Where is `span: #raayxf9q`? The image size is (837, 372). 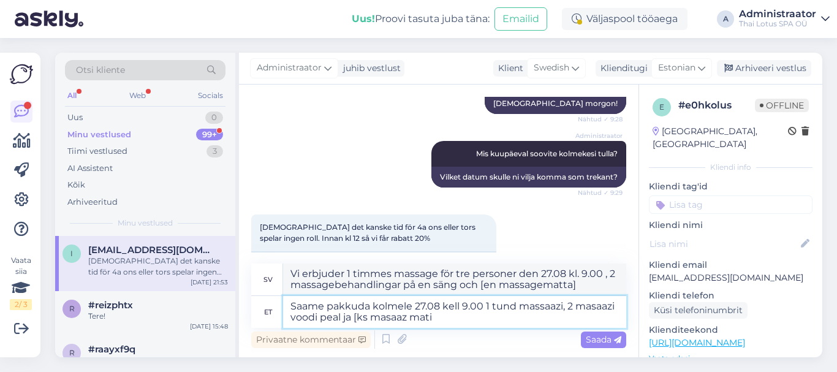
span: #raayxf9q is located at coordinates (112, 349).